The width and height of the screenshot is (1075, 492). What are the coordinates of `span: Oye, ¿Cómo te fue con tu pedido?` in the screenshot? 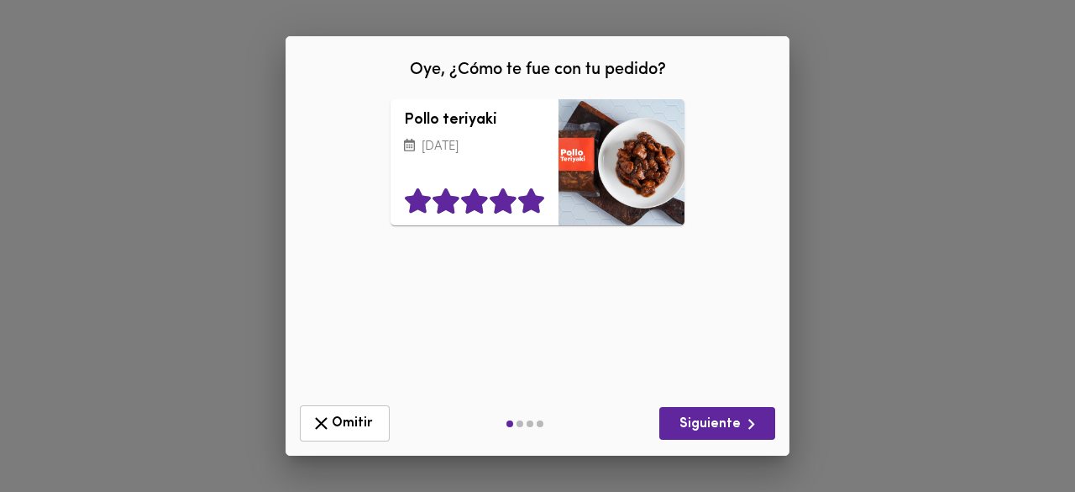 It's located at (538, 70).